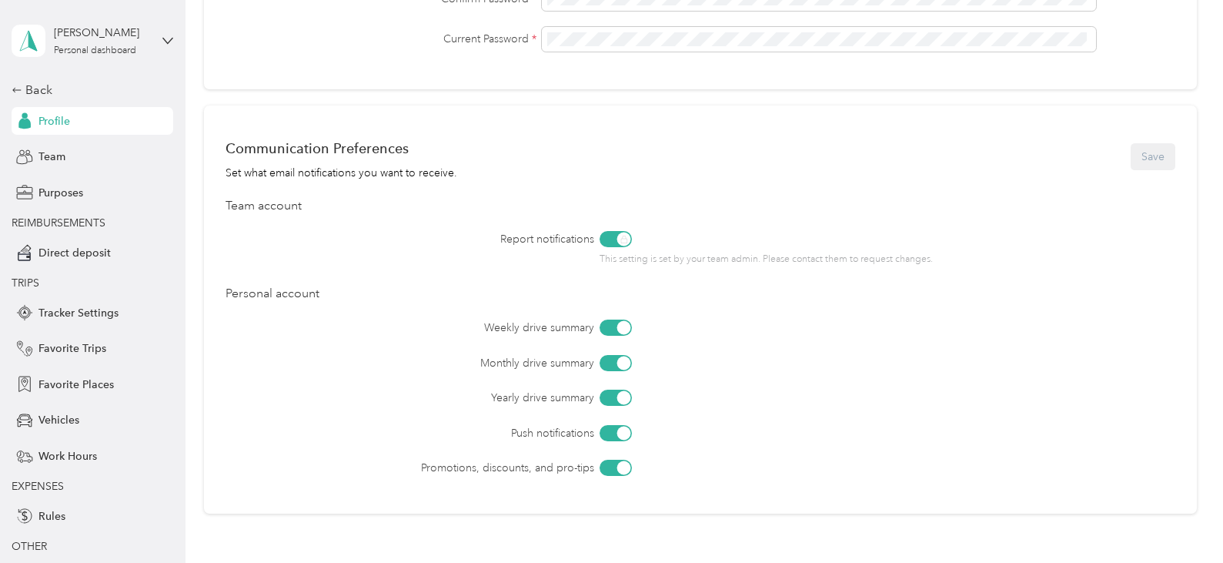  Describe the element at coordinates (453, 397) in the screenshot. I see `label: Yearly drive summary` at that location.